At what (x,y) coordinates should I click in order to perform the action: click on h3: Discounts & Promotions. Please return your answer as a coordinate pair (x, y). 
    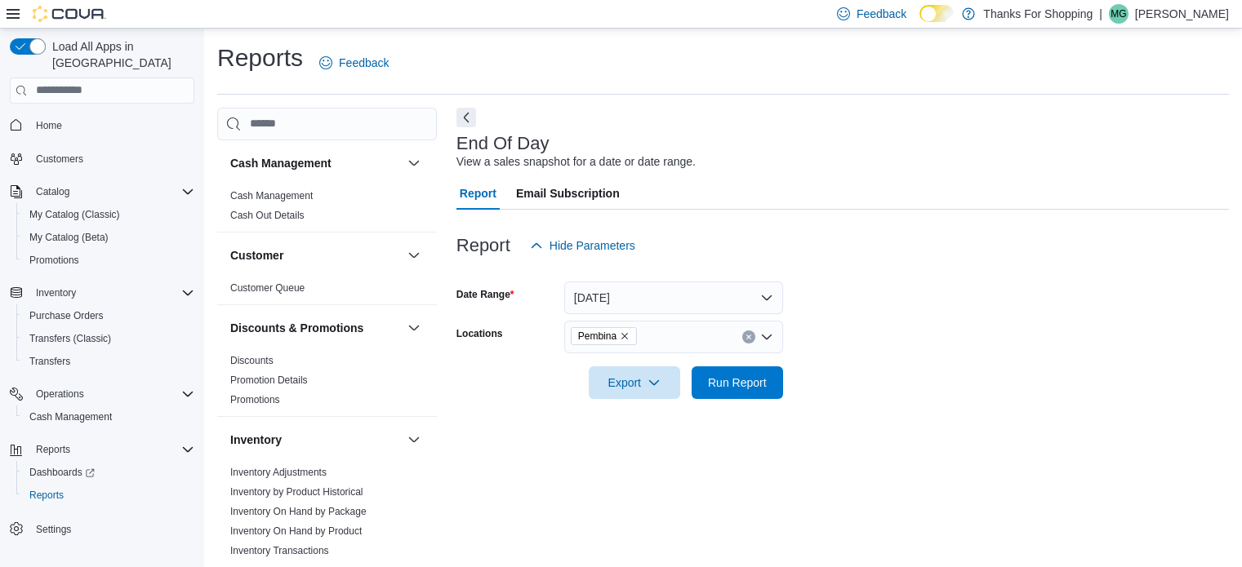
    Looking at the image, I should click on (296, 328).